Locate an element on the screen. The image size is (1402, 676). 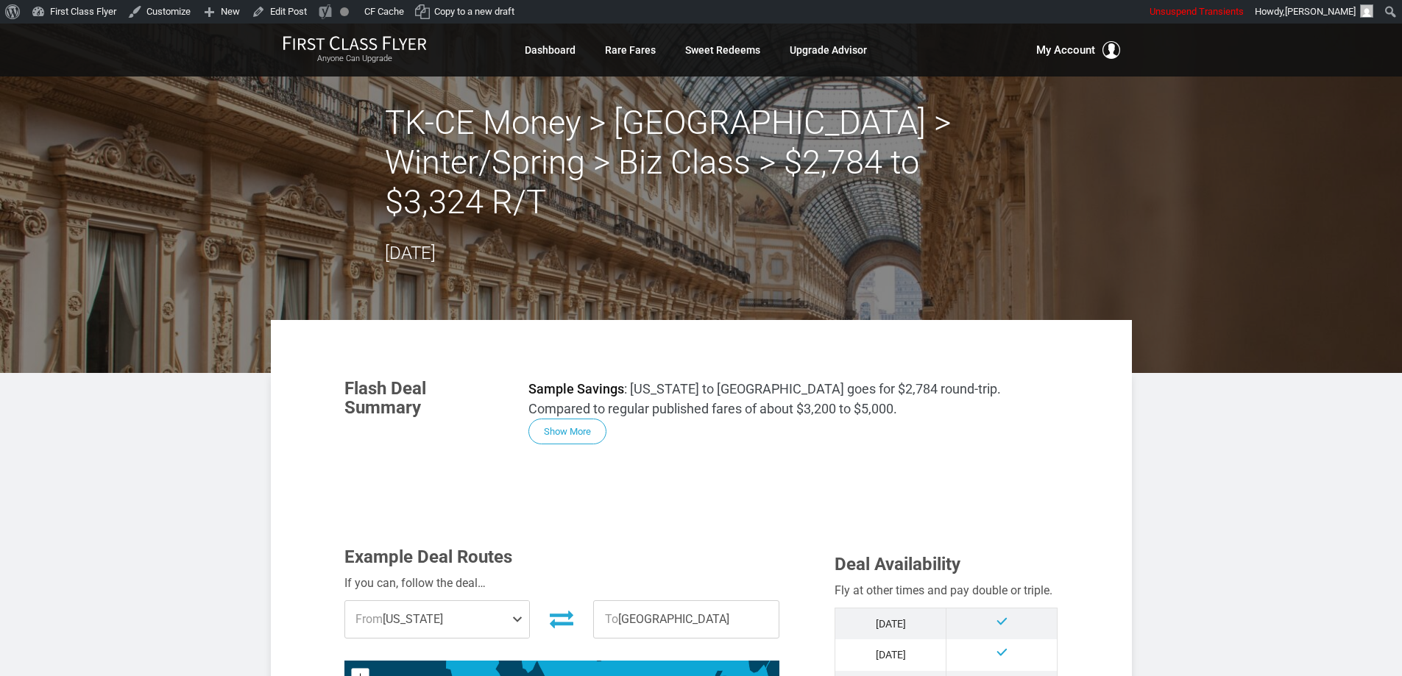
a: First Class FlyerAnyone Can Upgrade is located at coordinates (355, 50).